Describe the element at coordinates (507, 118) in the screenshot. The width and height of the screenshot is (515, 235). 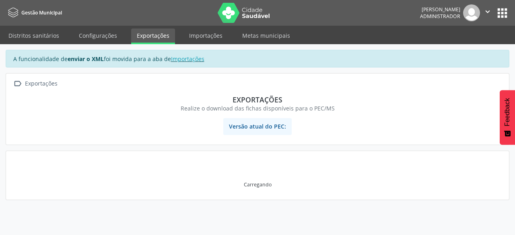
I see `button: Feedback - Mostrar pesquisa` at that location.